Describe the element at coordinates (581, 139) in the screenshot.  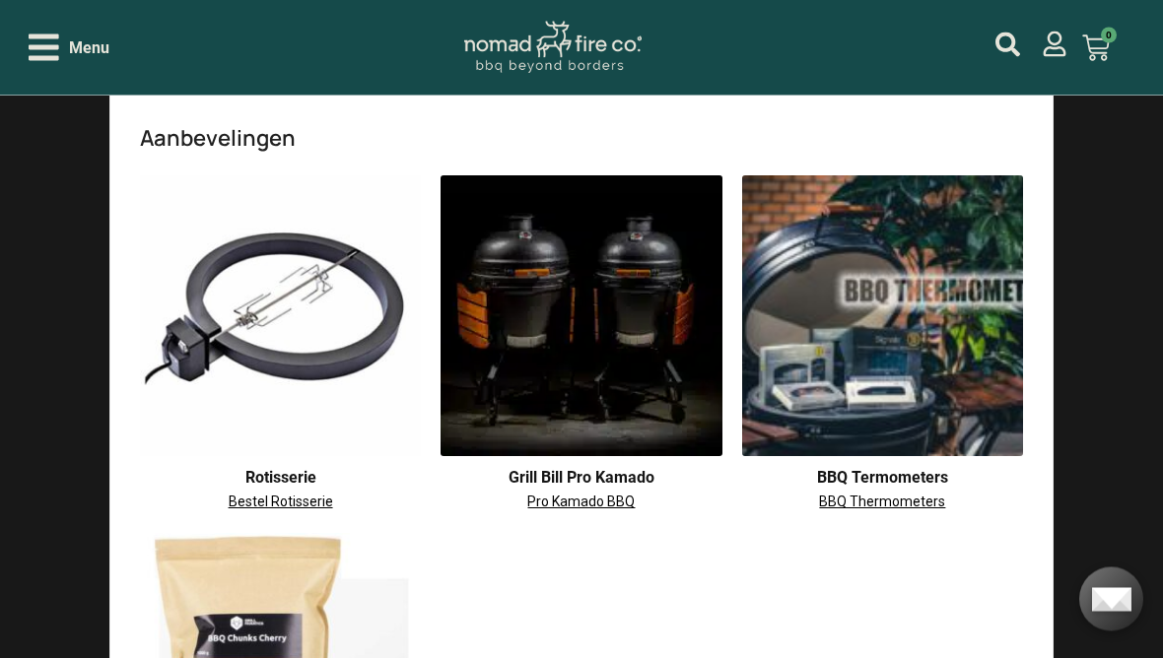
I see `h3: Aanbevelingen` at that location.